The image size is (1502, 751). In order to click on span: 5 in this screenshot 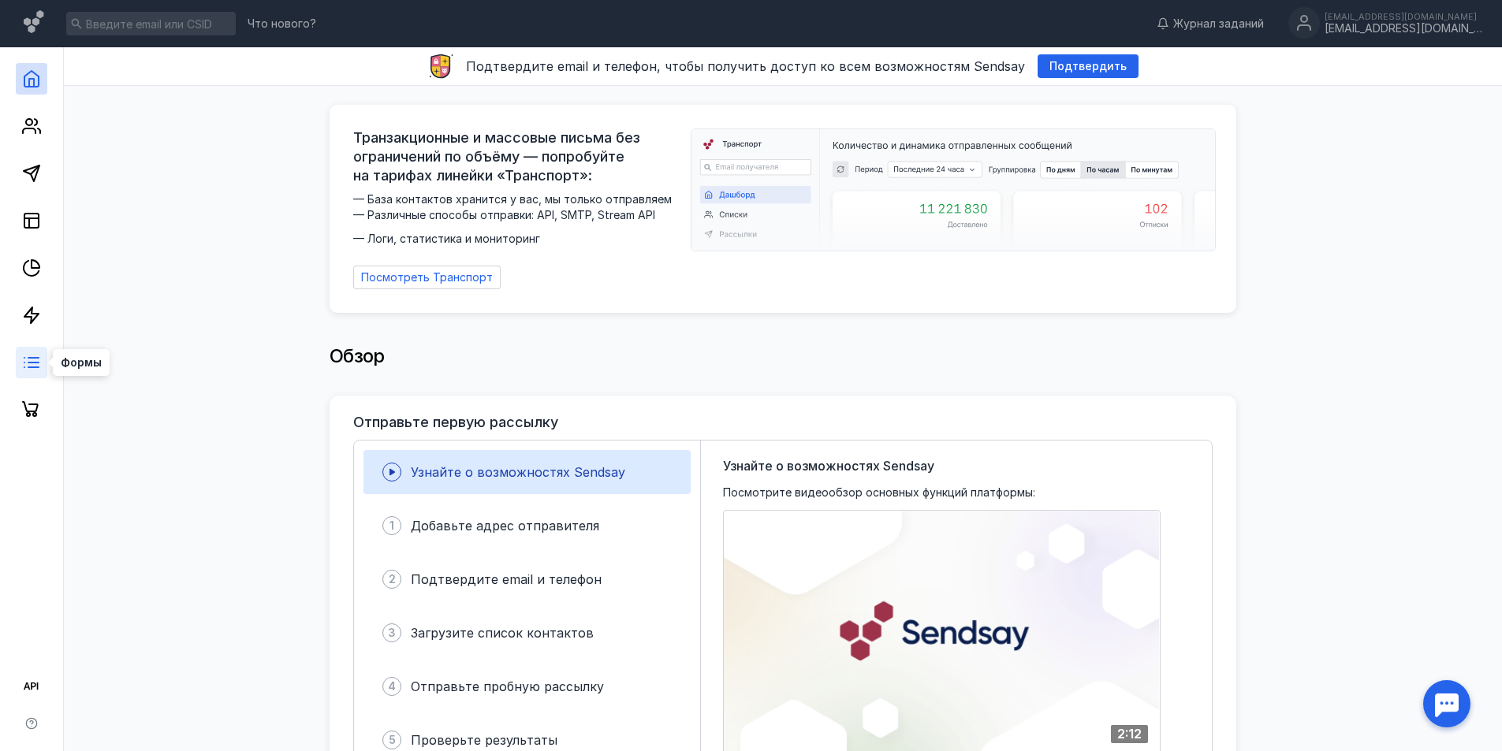, I will do `click(392, 740)`.